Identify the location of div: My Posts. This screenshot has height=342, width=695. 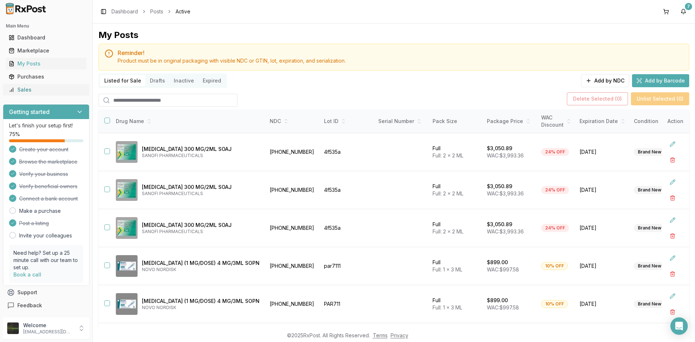
(46, 64).